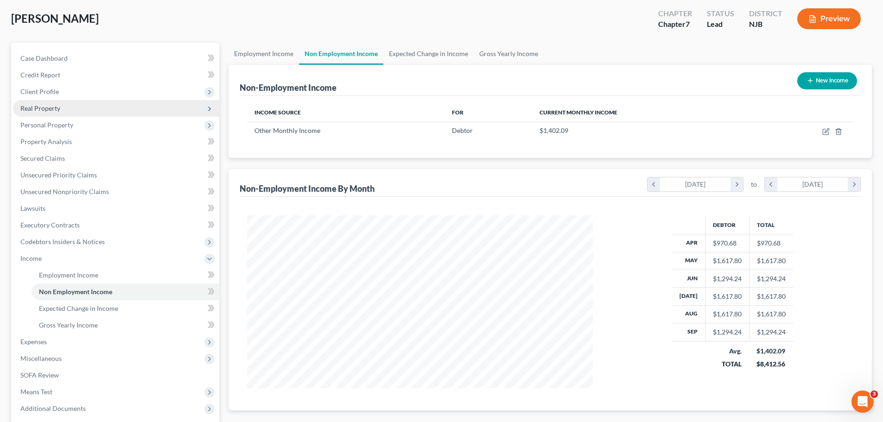 Image resolution: width=883 pixels, height=422 pixels. What do you see at coordinates (287, 130) in the screenshot?
I see `span: Other Monthly Income` at bounding box center [287, 130].